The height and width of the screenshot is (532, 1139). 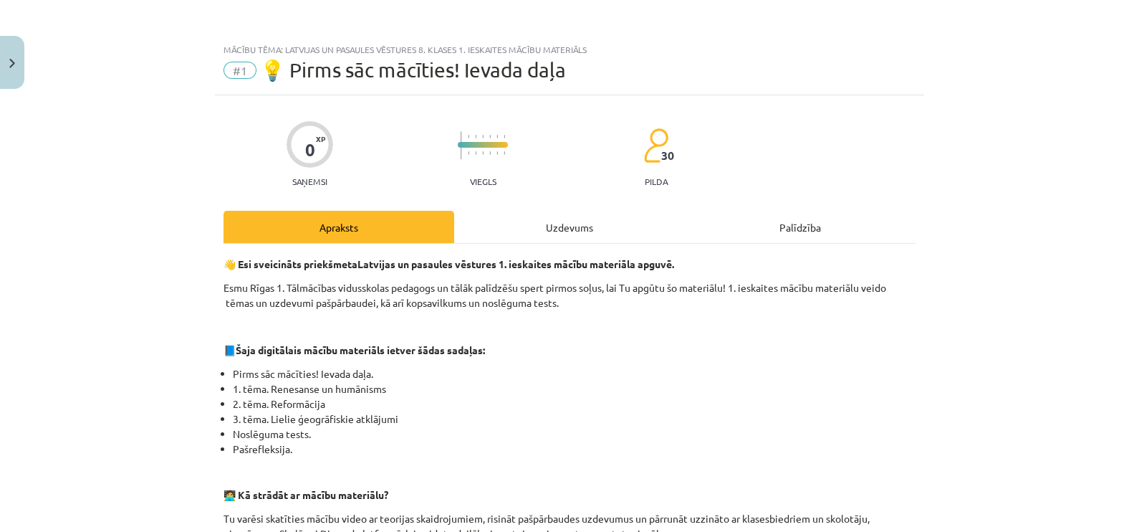 I want to click on span: #1, so click(x=240, y=70).